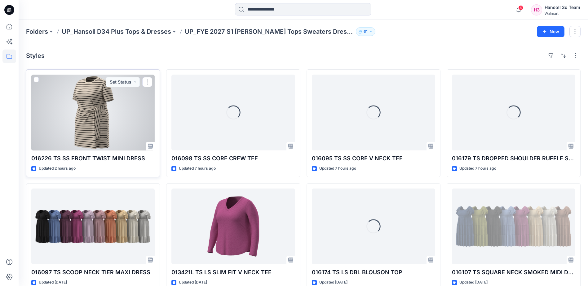  I want to click on button: 61, so click(365, 32).